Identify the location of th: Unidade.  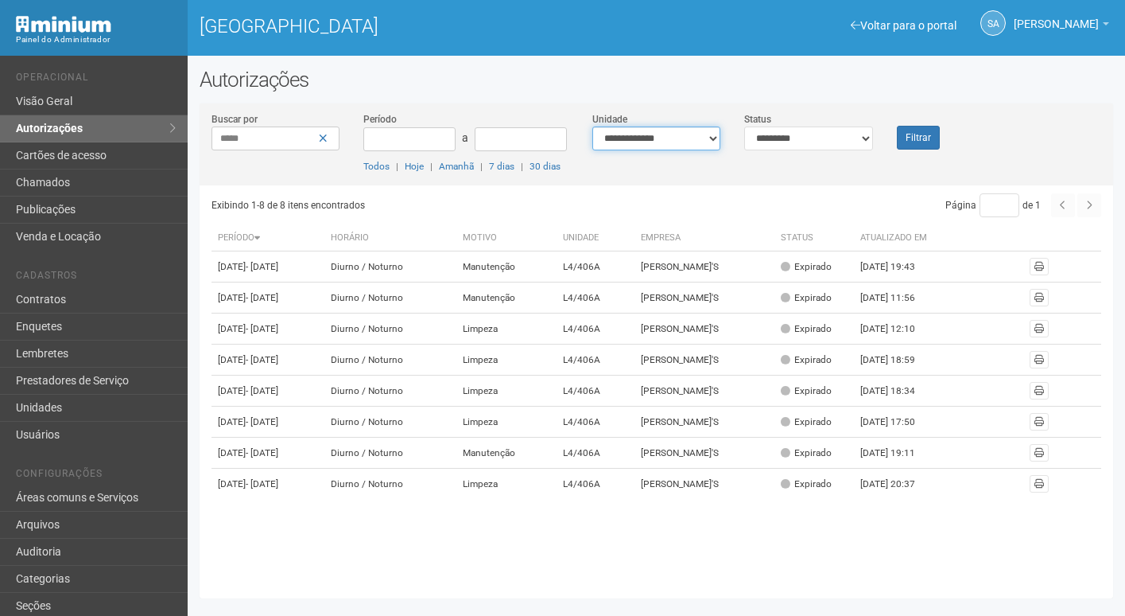
(595, 238).